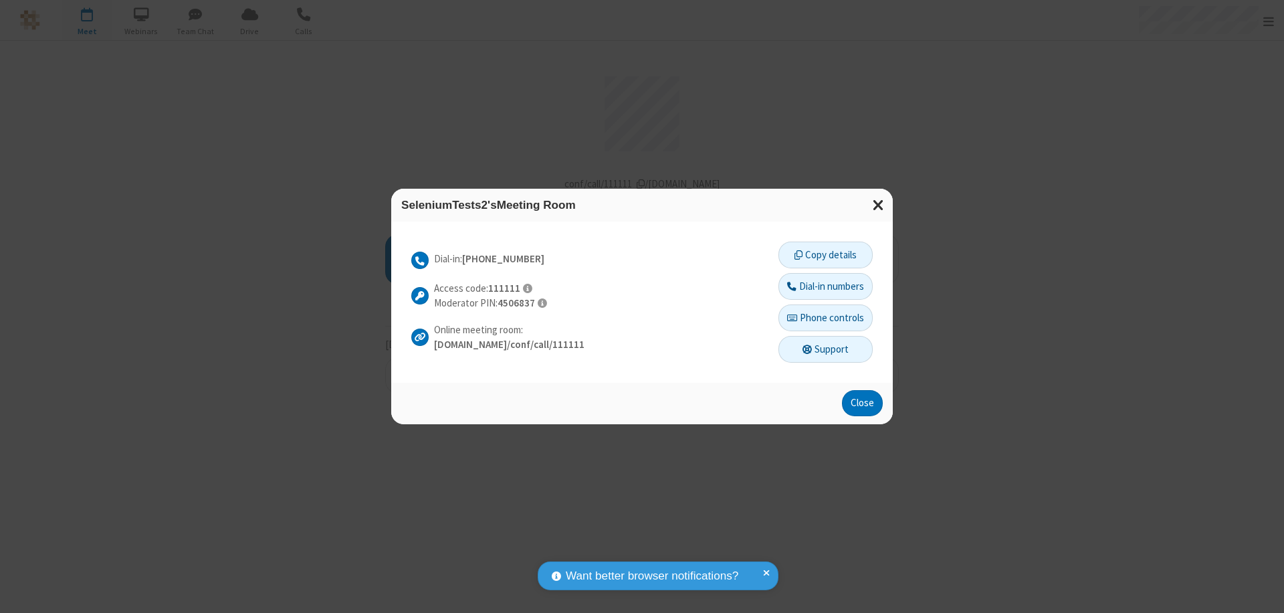  Describe the element at coordinates (825, 349) in the screenshot. I see `button: Support` at that location.